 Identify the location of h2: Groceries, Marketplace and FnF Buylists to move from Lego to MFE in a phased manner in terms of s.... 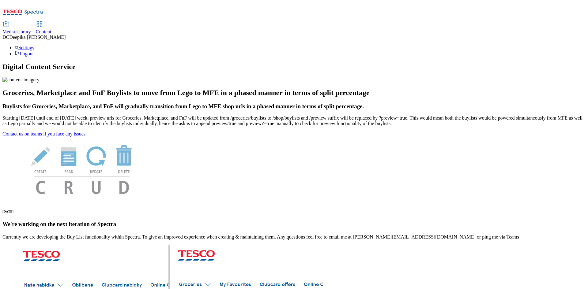
(294, 93).